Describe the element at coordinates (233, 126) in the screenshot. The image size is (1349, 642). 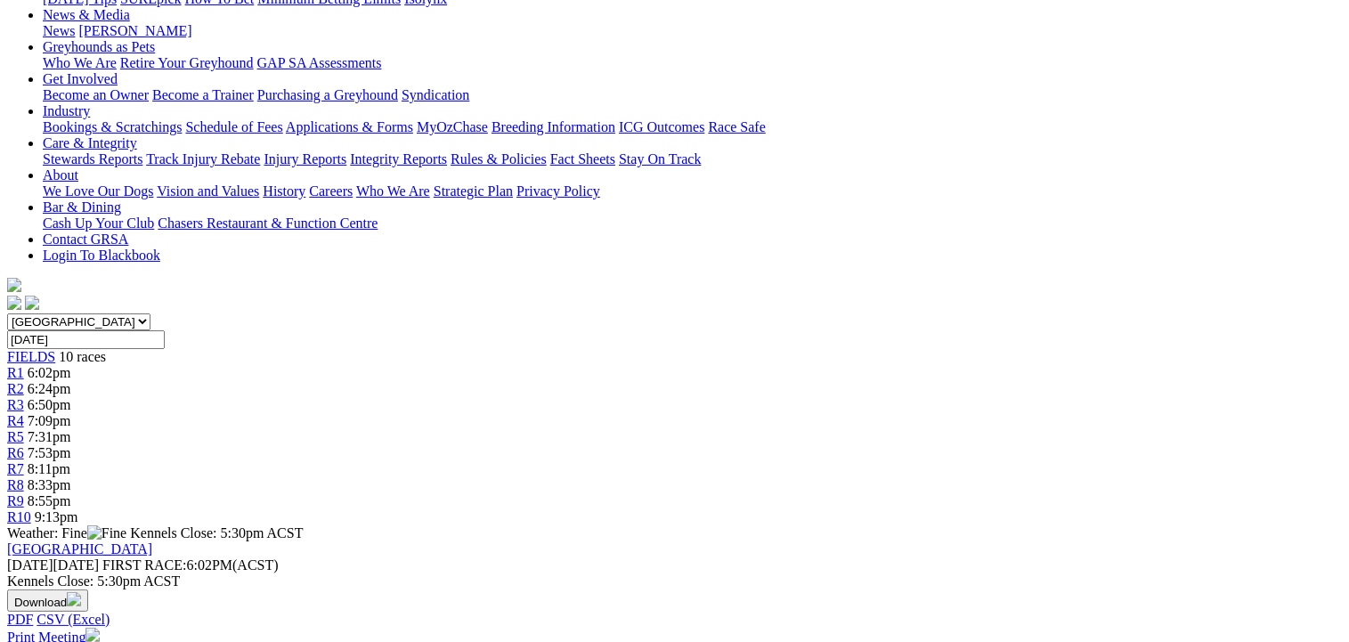
I see `a: Schedule of Fees` at that location.